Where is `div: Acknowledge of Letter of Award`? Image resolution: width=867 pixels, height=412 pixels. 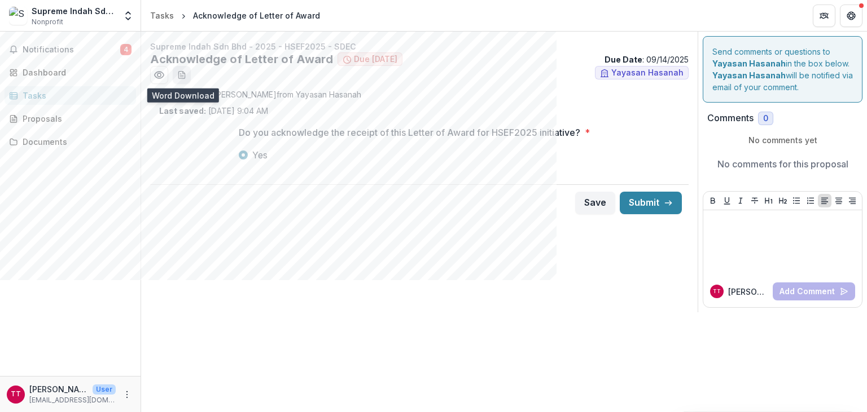 div: Acknowledge of Letter of Award is located at coordinates (256, 15).